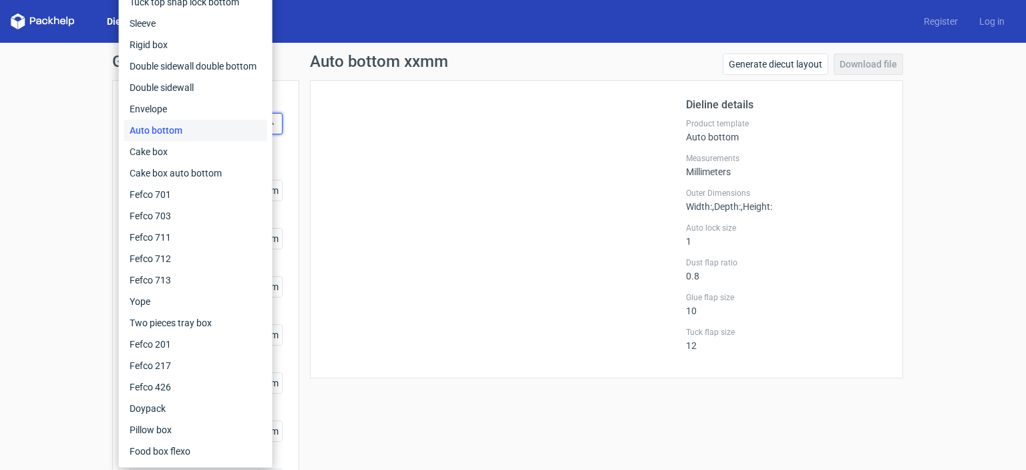 The height and width of the screenshot is (470, 1026). I want to click on div: Cake box auto bottom, so click(196, 173).